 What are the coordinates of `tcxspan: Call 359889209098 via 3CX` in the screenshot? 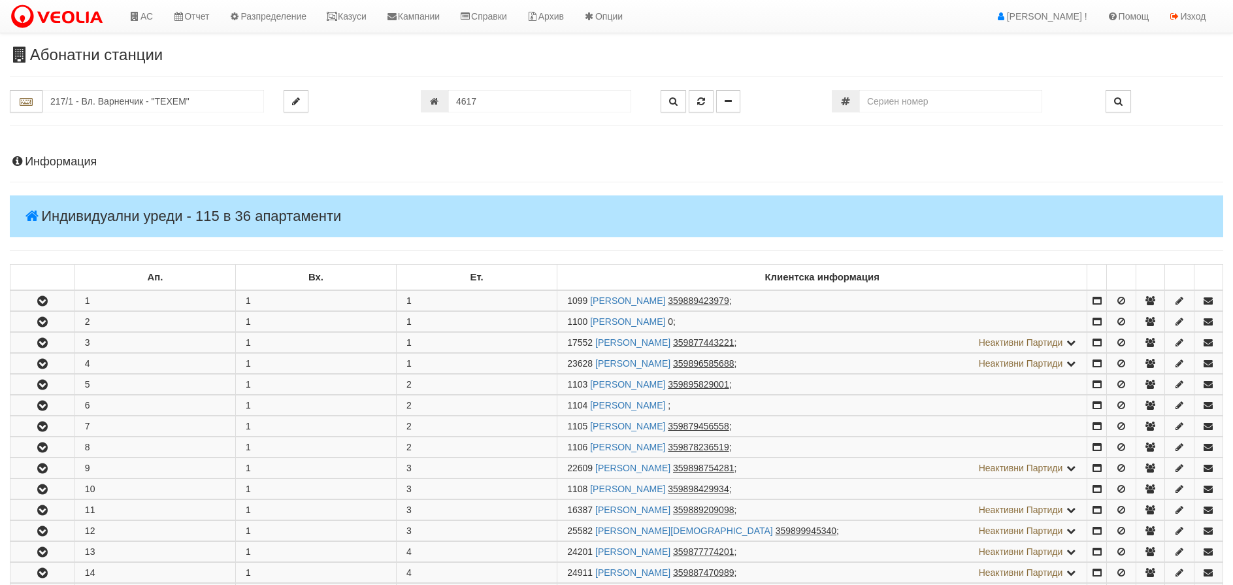 It's located at (703, 510).